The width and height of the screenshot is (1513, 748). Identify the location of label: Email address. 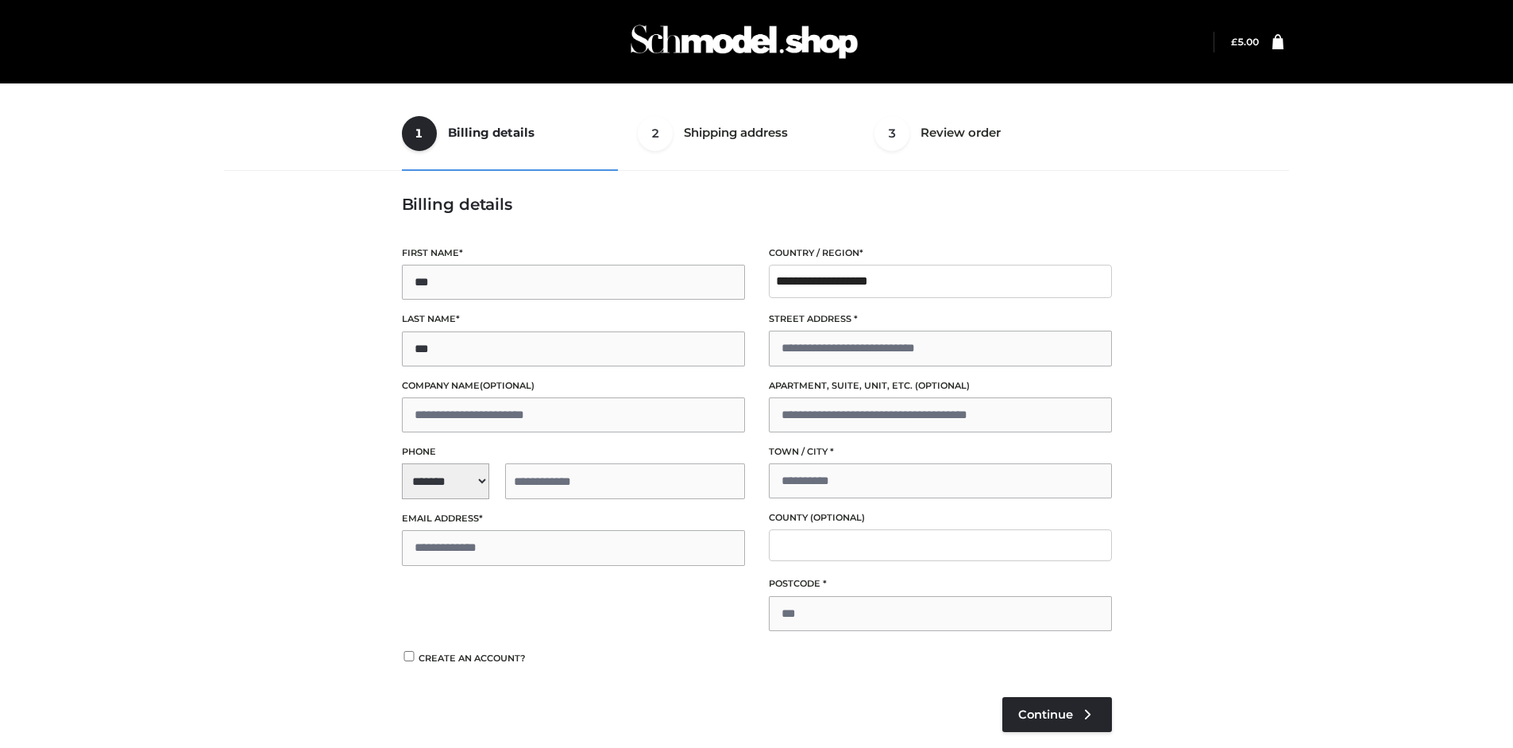
(574, 518).